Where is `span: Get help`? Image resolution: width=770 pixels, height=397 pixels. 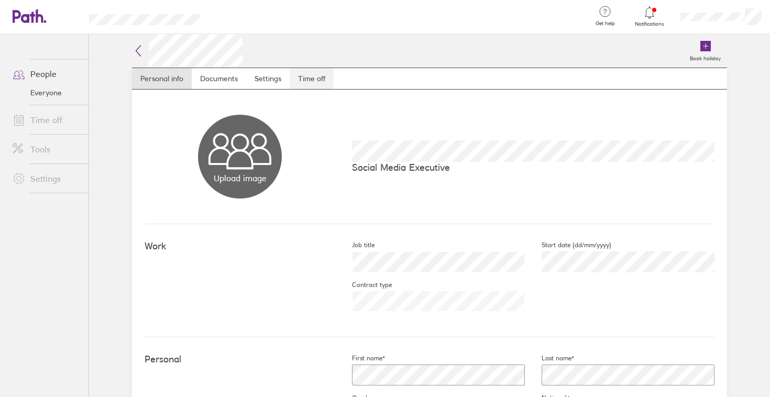 span: Get help is located at coordinates (605, 24).